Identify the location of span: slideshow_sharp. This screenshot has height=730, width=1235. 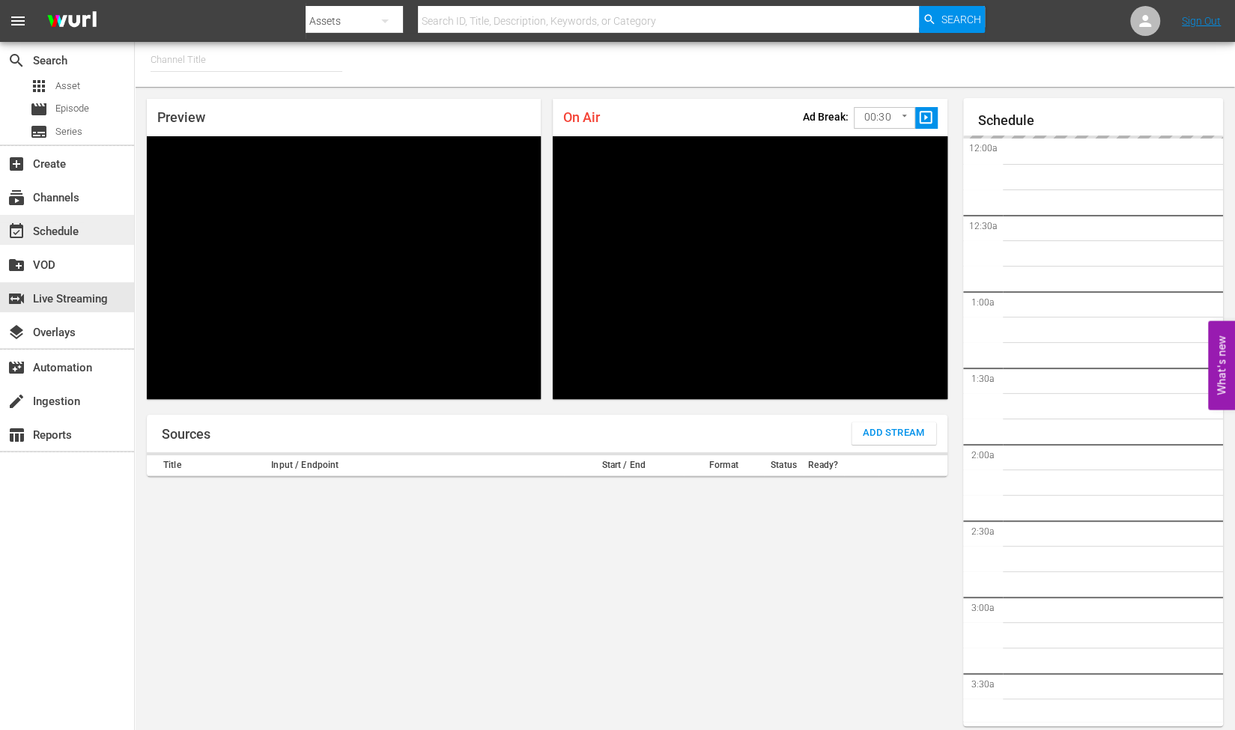
(926, 118).